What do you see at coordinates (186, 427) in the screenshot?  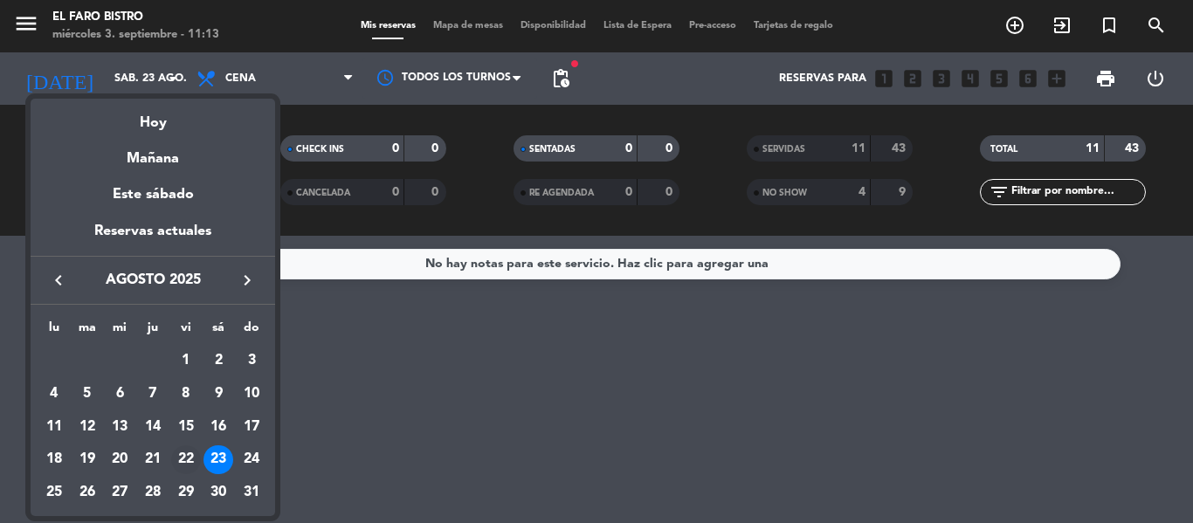 I see `td: 15 de agosto de 2025` at bounding box center [186, 427].